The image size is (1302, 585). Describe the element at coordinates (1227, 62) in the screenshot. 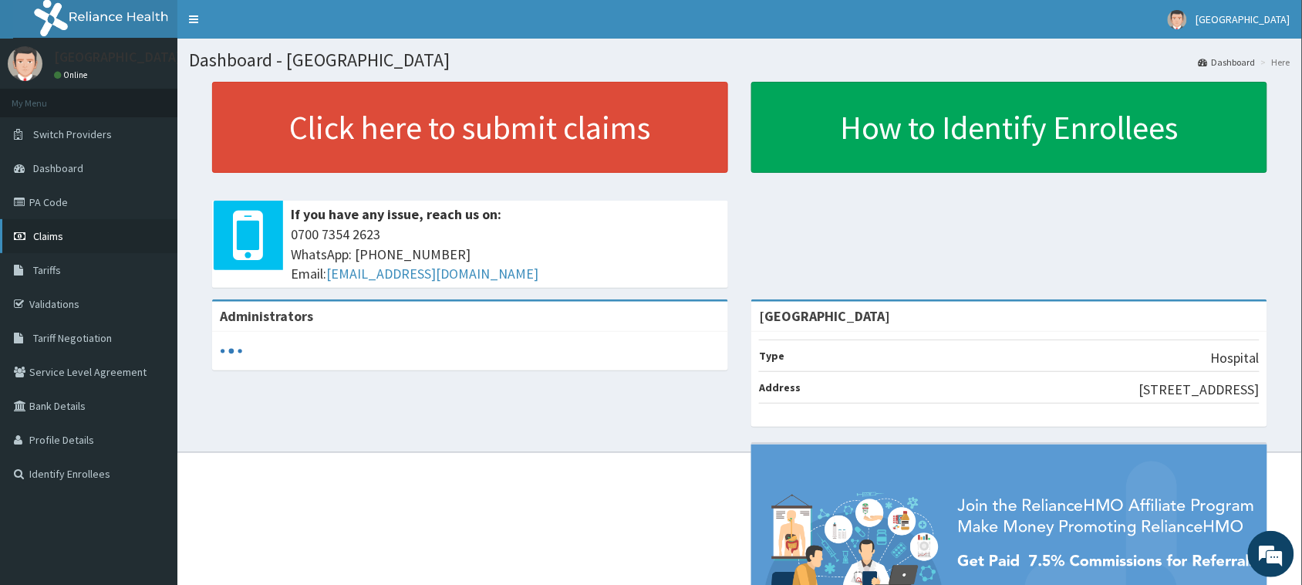

I see `a: Dashboard` at that location.